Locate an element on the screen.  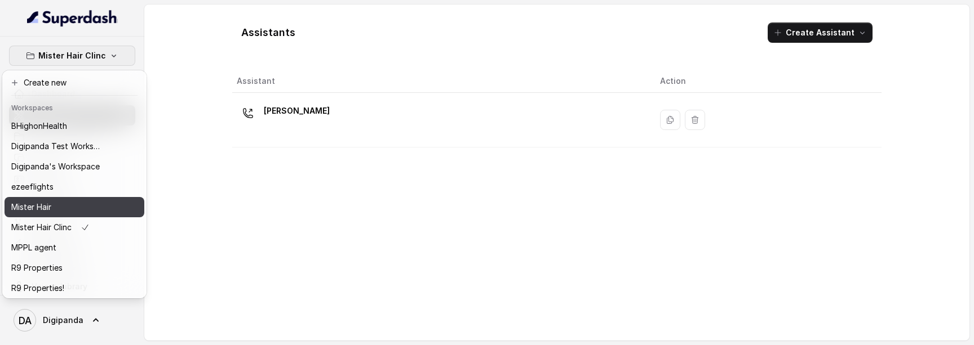
p: Digipanda's Workspace is located at coordinates (55, 167).